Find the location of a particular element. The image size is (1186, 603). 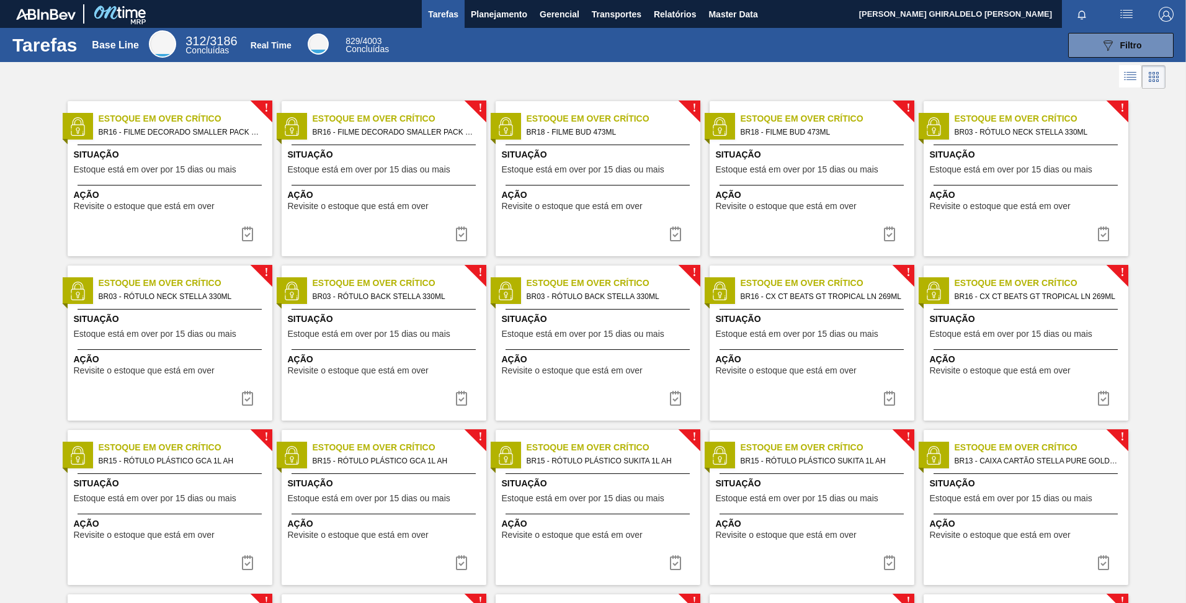

span: Tarefas is located at coordinates (443, 14).